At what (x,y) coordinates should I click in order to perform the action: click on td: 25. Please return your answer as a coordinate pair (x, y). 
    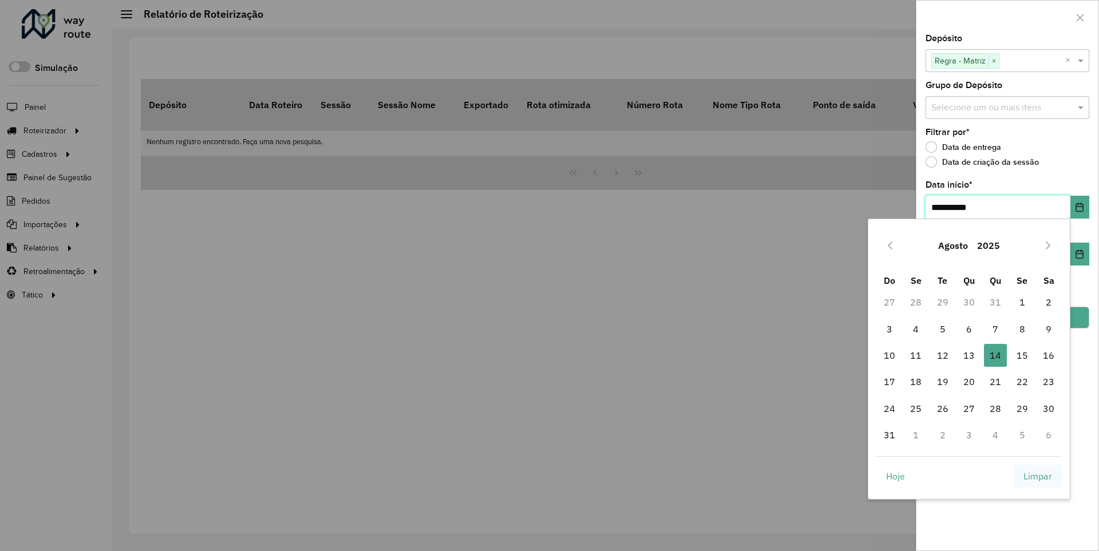
    Looking at the image, I should click on (916, 409).